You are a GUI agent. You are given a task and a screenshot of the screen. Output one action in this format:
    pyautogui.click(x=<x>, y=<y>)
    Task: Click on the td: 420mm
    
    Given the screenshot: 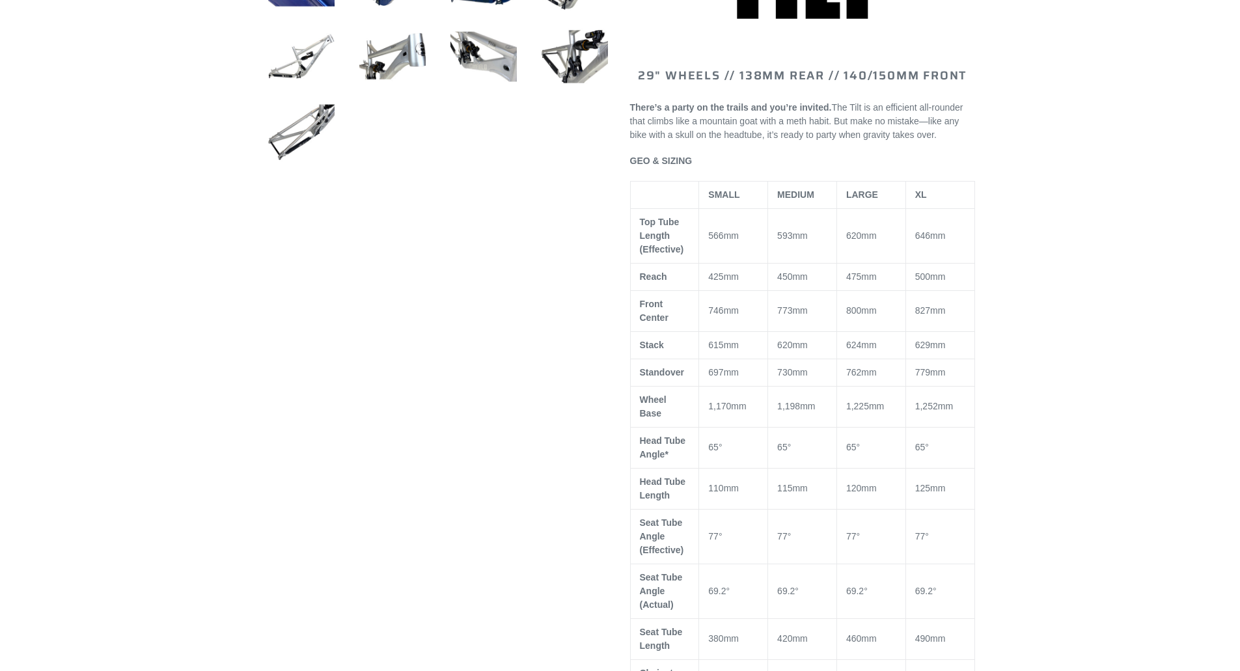 What is the action you would take?
    pyautogui.click(x=803, y=639)
    